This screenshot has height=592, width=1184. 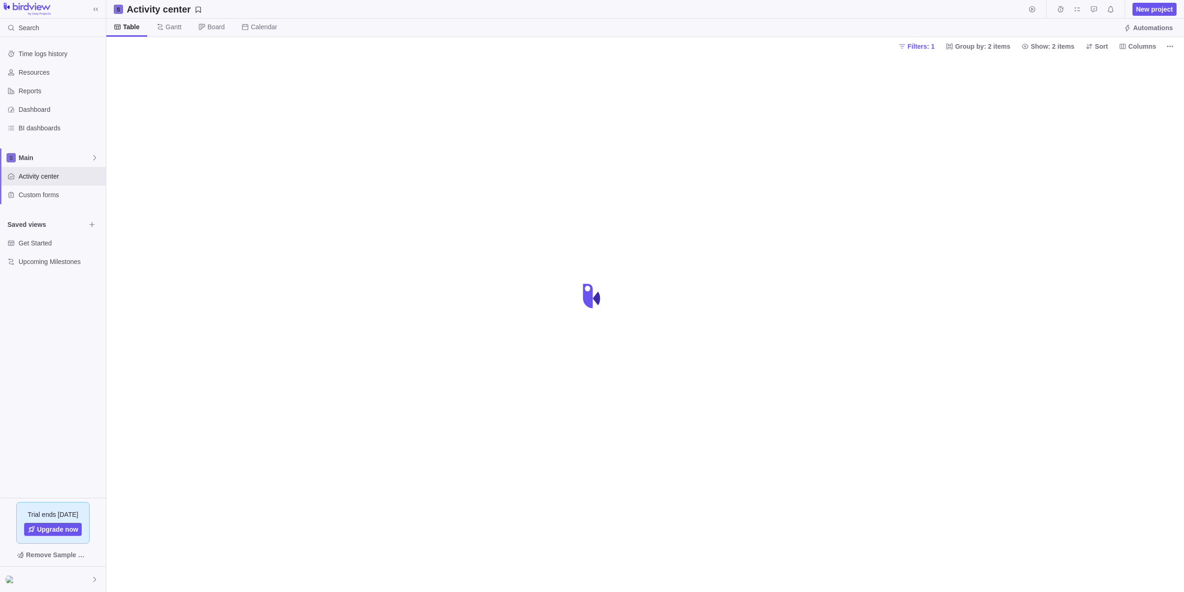 I want to click on span: Resources, so click(x=60, y=72).